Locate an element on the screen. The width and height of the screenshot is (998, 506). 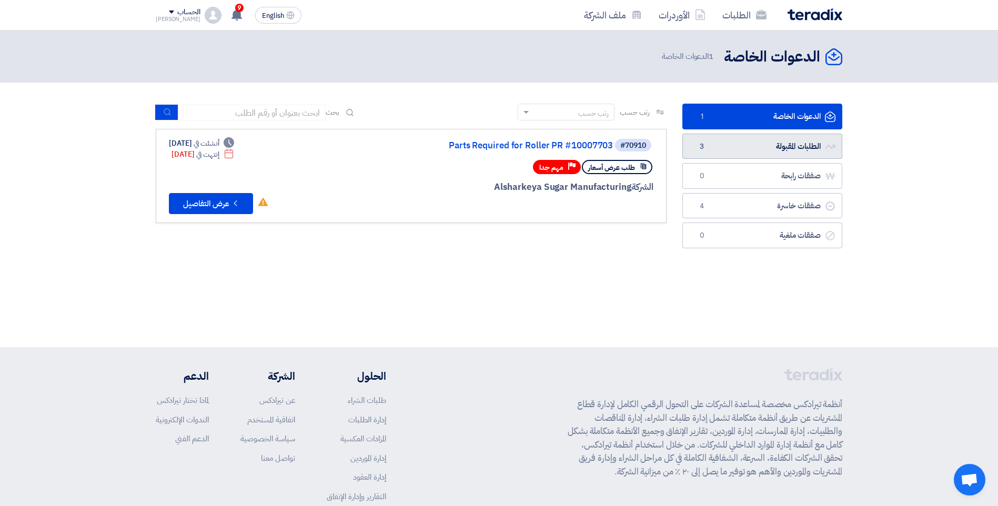
span: رتب حسب is located at coordinates (634, 112).